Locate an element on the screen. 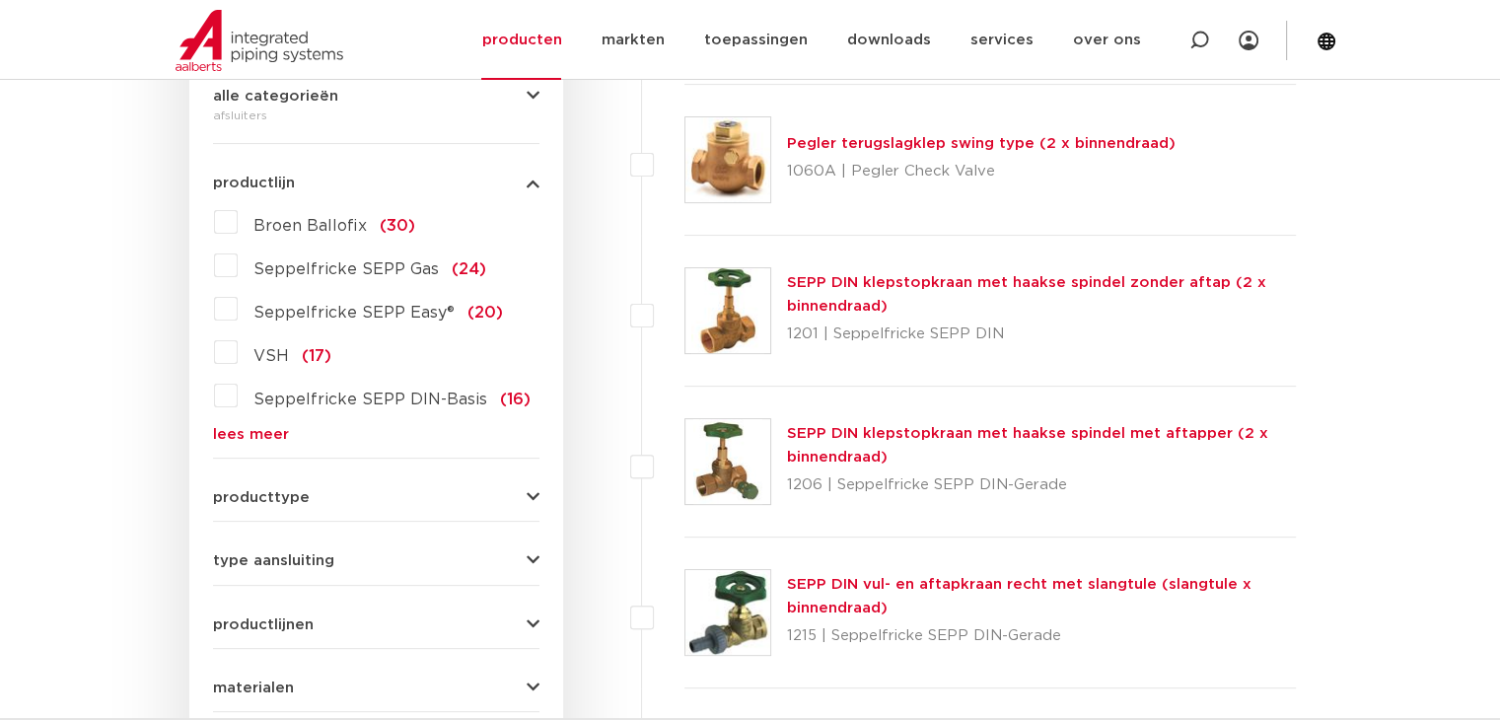 This screenshot has height=720, width=1500. span: (20) is located at coordinates (485, 313).